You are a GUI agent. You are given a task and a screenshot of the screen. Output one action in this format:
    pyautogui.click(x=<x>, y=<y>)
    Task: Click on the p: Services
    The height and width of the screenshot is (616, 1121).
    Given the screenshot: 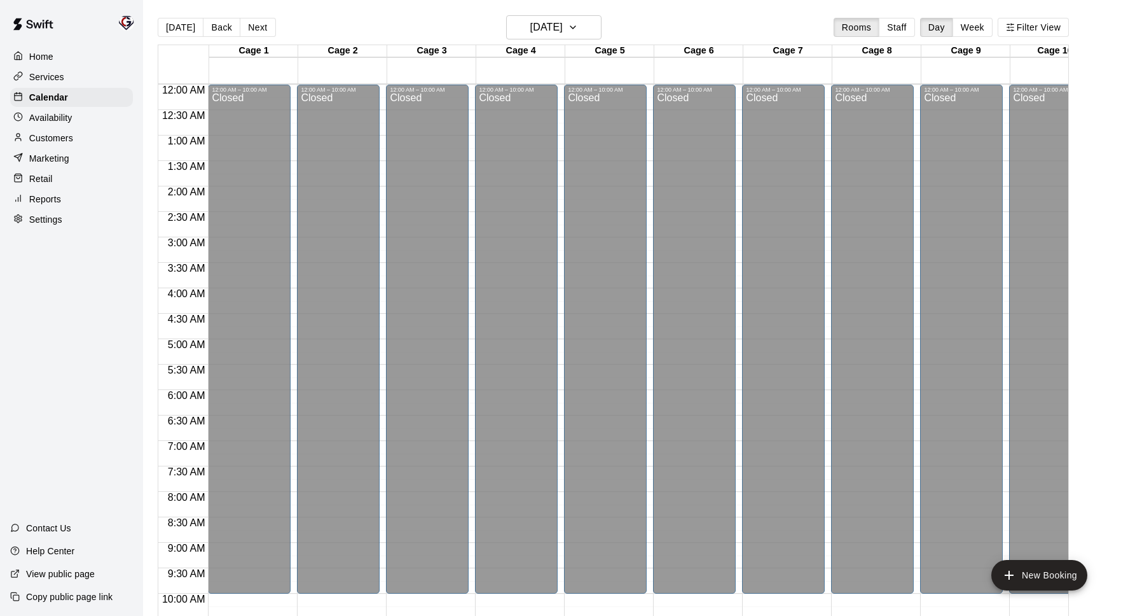 What is the action you would take?
    pyautogui.click(x=46, y=77)
    